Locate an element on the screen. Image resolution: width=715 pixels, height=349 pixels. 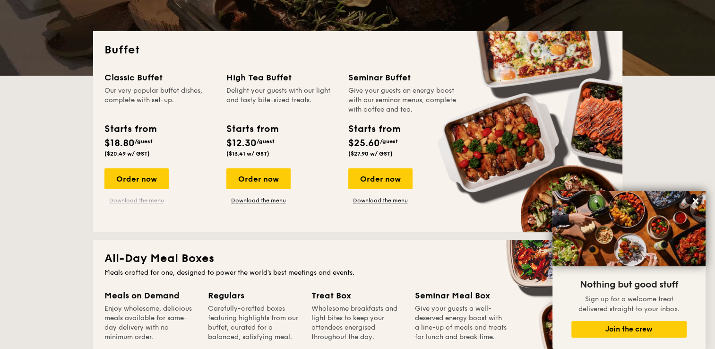
div: Our very popular buffet dishes, complete with set-up. is located at coordinates (160, 100).